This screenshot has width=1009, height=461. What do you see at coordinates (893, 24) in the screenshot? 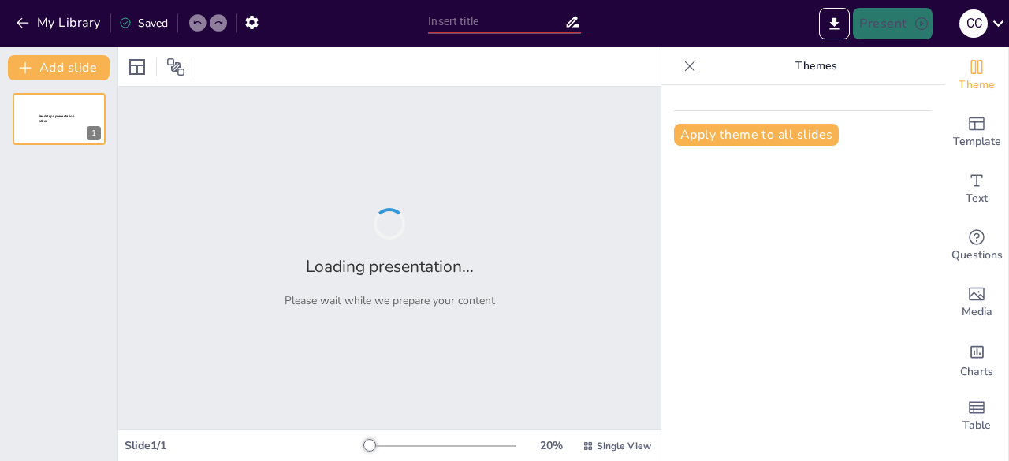
I see `button: Present` at bounding box center [893, 24].